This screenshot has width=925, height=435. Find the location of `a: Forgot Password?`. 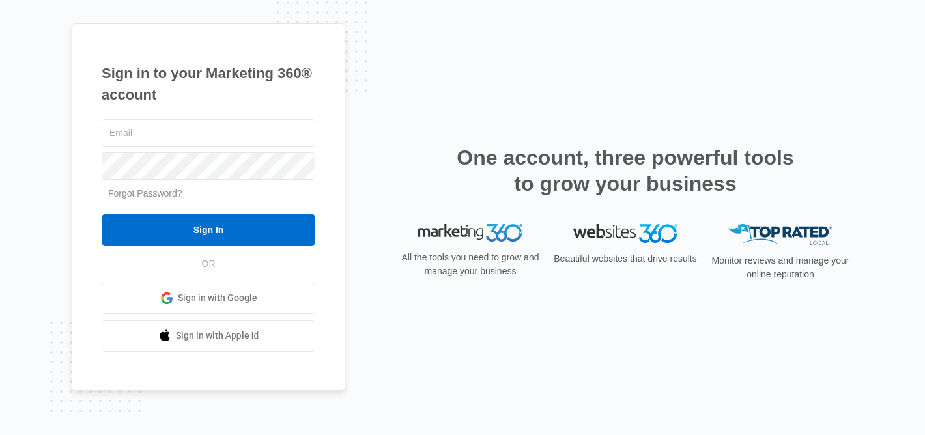

a: Forgot Password? is located at coordinates (145, 193).